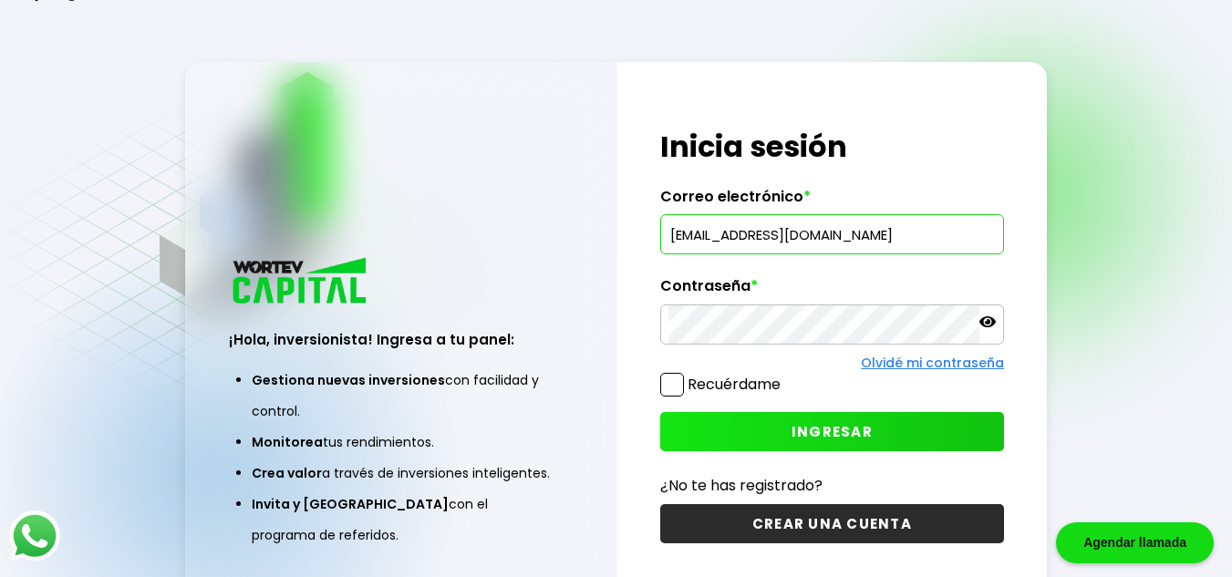 This screenshot has height=577, width=1232. Describe the element at coordinates (348, 380) in the screenshot. I see `span: Gestiona nuevas inversiones` at that location.